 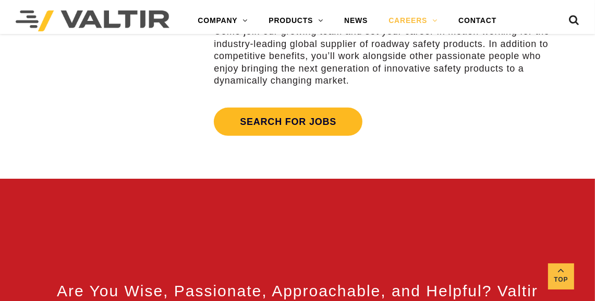 I want to click on a: COMPANY, so click(x=223, y=21).